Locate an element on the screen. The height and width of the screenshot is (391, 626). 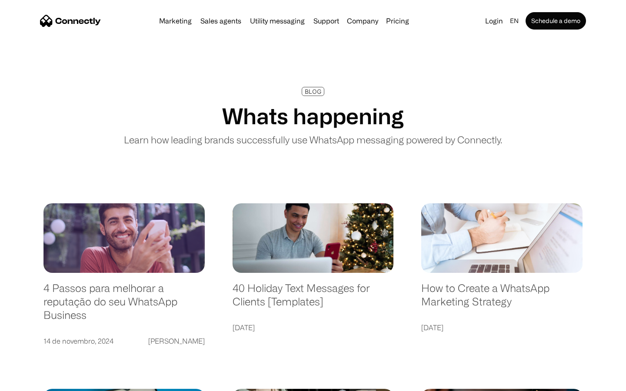
a: Login is located at coordinates (494, 21).